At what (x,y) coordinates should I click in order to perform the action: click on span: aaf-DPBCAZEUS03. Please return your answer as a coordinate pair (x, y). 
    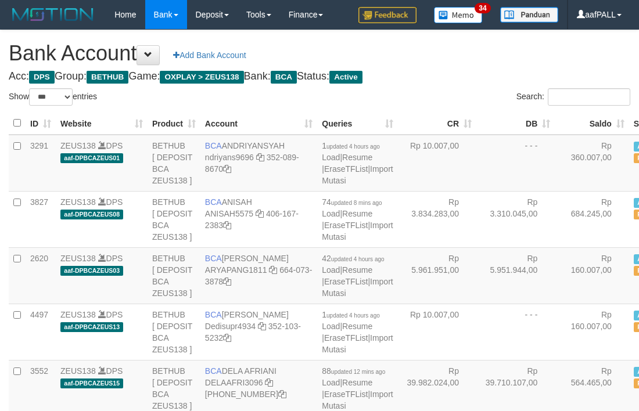
    Looking at the image, I should click on (92, 271).